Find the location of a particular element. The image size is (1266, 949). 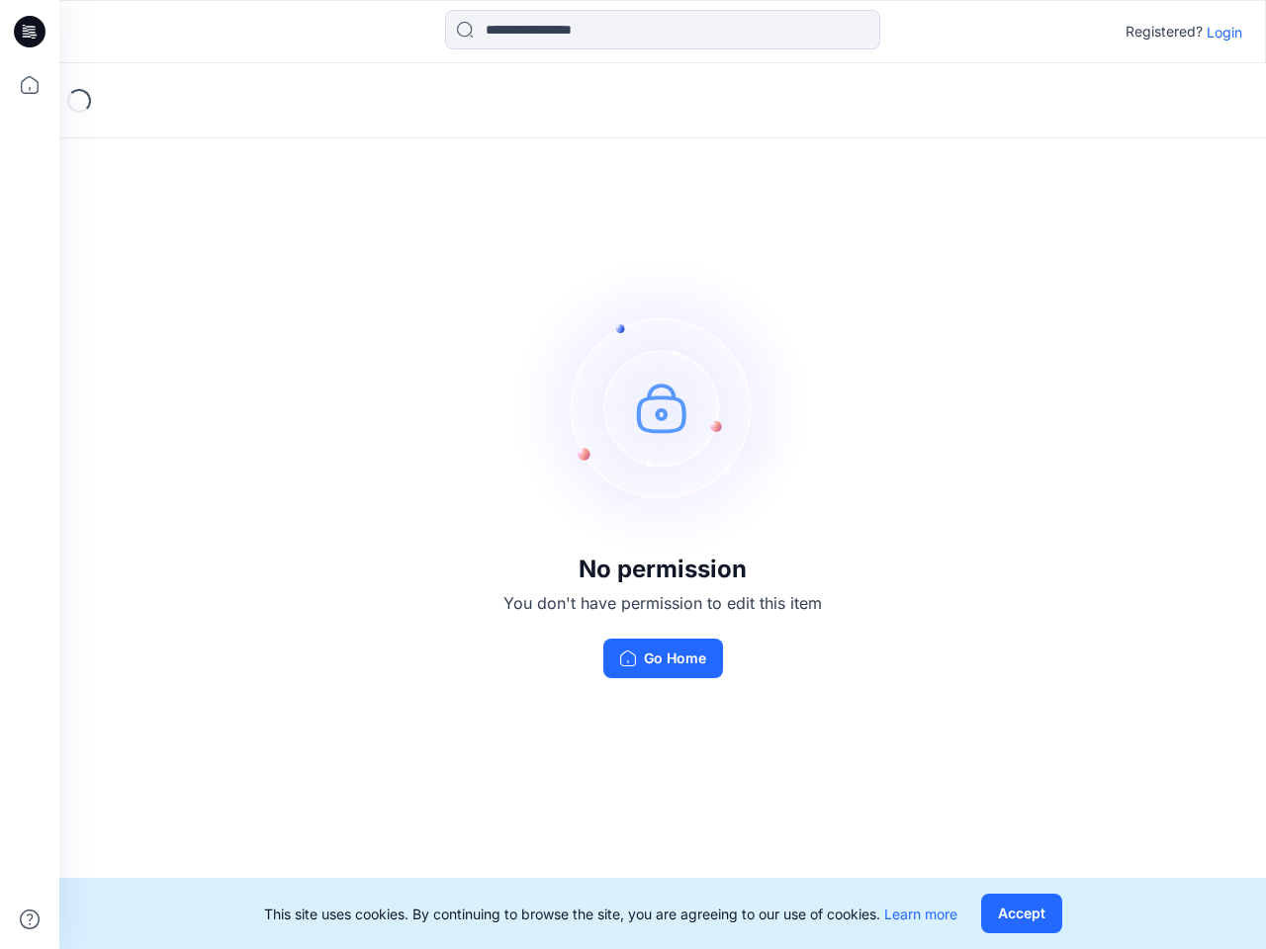

a: Learn more is located at coordinates (921, 914).